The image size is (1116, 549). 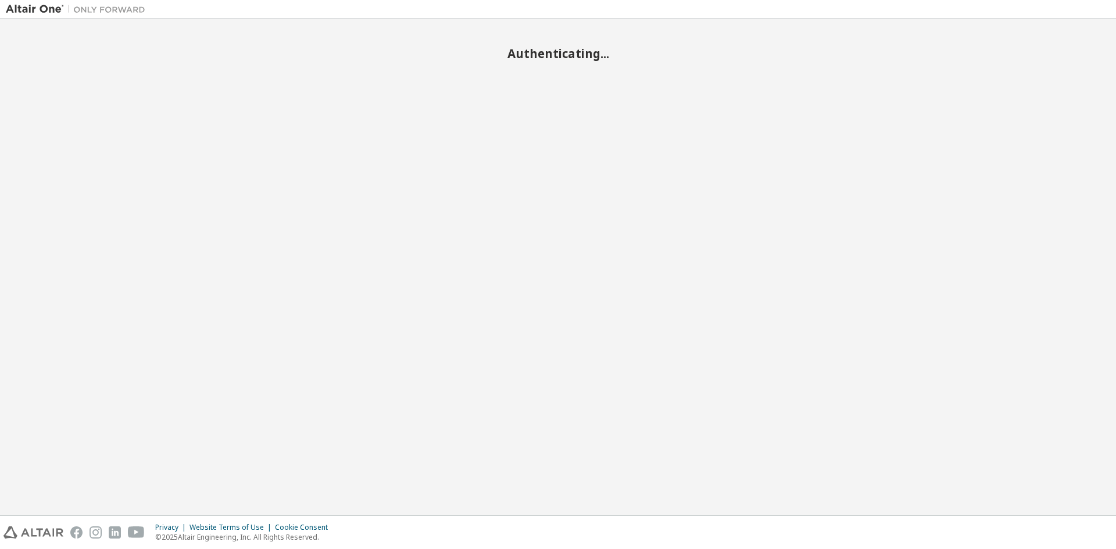 What do you see at coordinates (115, 533) in the screenshot?
I see `img: linkedin.svg` at bounding box center [115, 533].